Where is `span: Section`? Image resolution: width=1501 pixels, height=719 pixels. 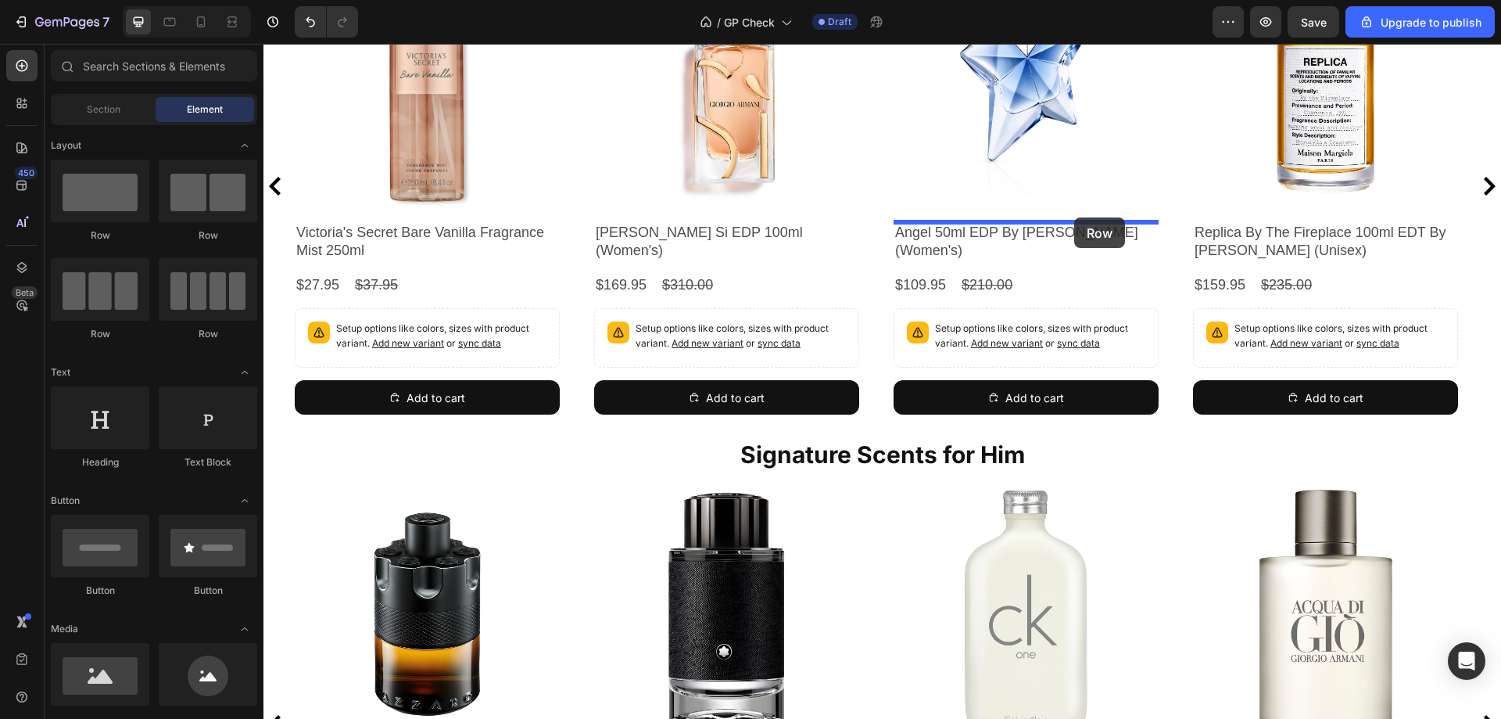
span: Section is located at coordinates (103, 109).